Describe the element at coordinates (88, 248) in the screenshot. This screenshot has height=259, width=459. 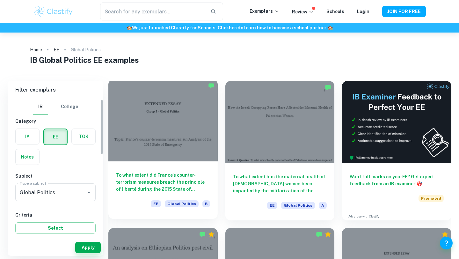
I see `button: Apply` at that location.